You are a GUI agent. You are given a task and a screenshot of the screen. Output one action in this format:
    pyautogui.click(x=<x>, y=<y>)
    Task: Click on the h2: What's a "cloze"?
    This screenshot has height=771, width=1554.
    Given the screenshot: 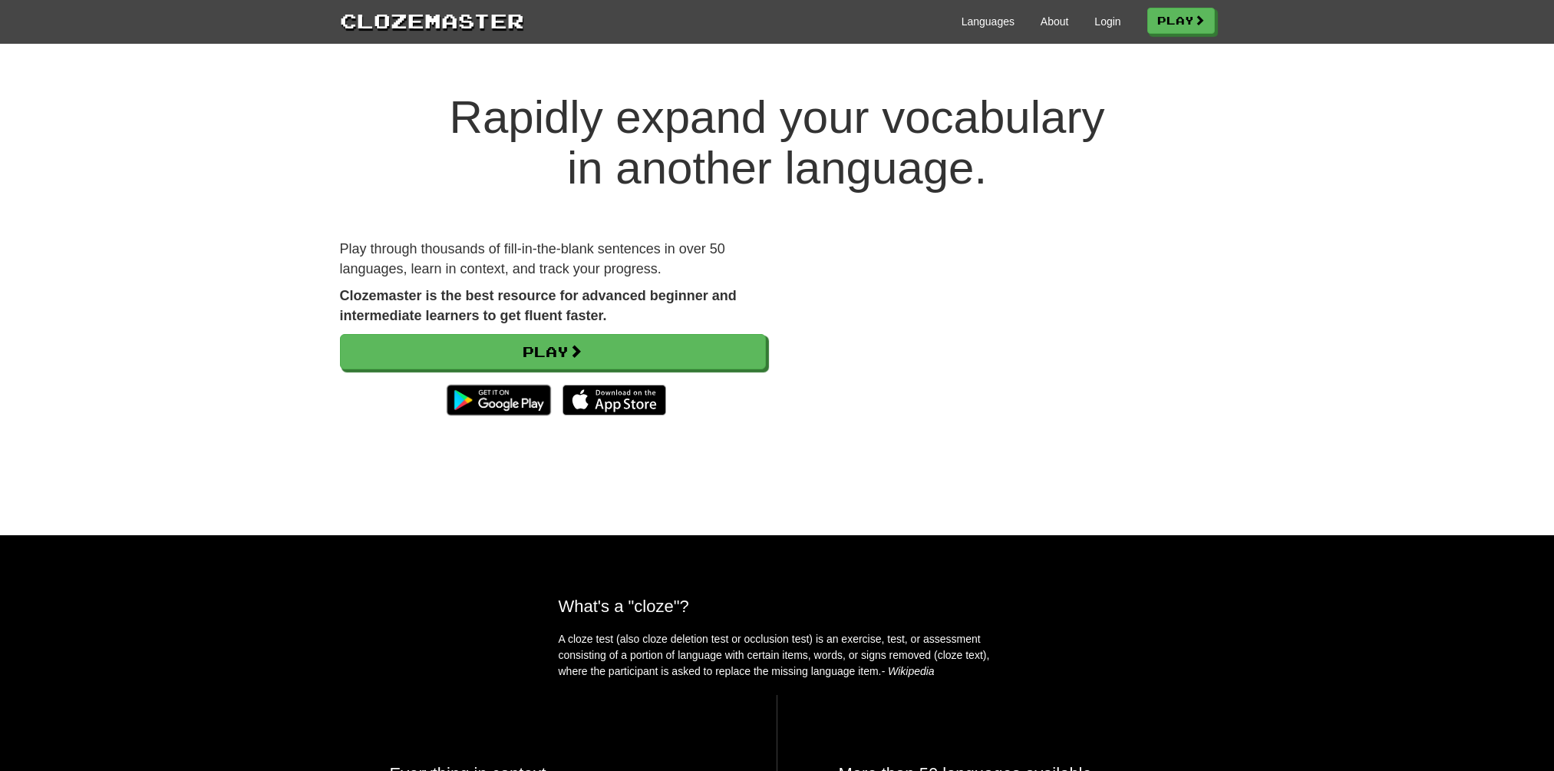 What is the action you would take?
    pyautogui.click(x=777, y=606)
    